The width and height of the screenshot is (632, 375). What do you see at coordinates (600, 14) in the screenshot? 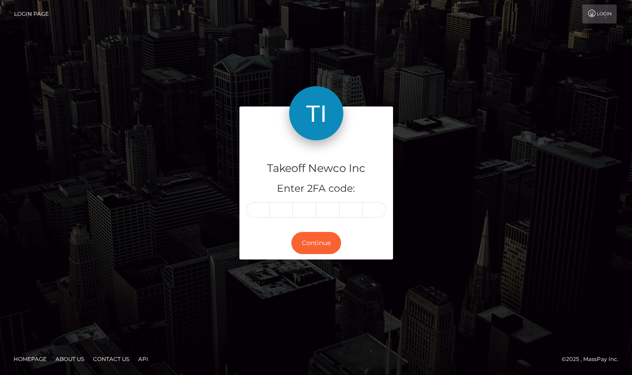
I see `a: Login` at bounding box center [600, 14].